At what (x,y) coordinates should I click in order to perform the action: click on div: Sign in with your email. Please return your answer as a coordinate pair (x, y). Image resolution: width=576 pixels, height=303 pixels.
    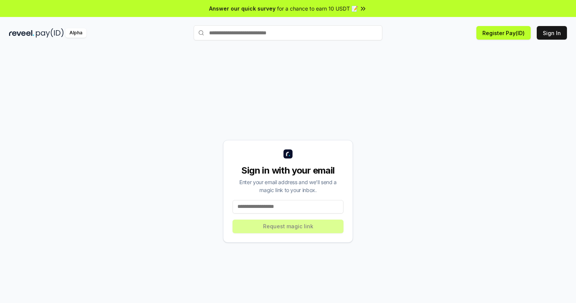
    Looking at the image, I should click on (288, 171).